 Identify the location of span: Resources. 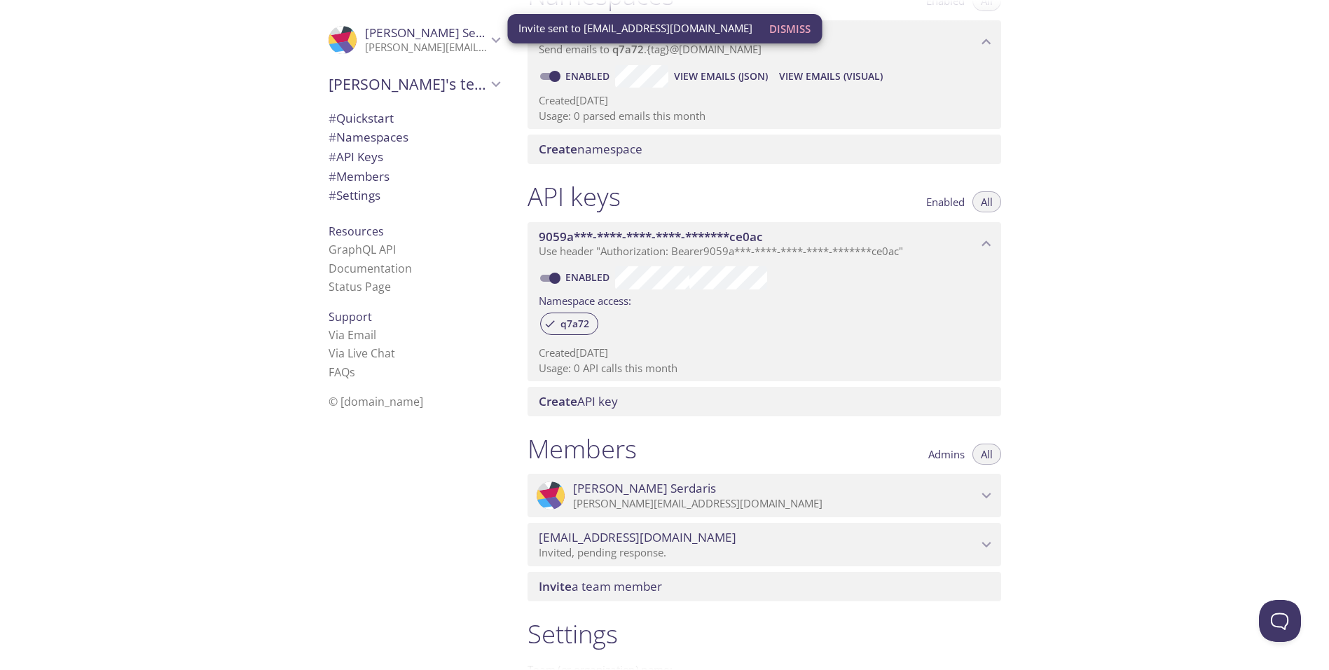
(356, 231).